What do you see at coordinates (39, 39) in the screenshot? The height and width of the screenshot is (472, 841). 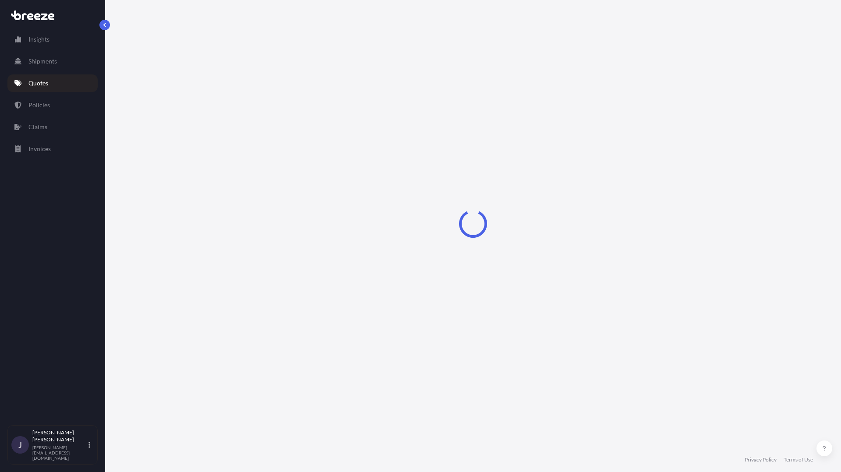 I see `p: Insights` at bounding box center [39, 39].